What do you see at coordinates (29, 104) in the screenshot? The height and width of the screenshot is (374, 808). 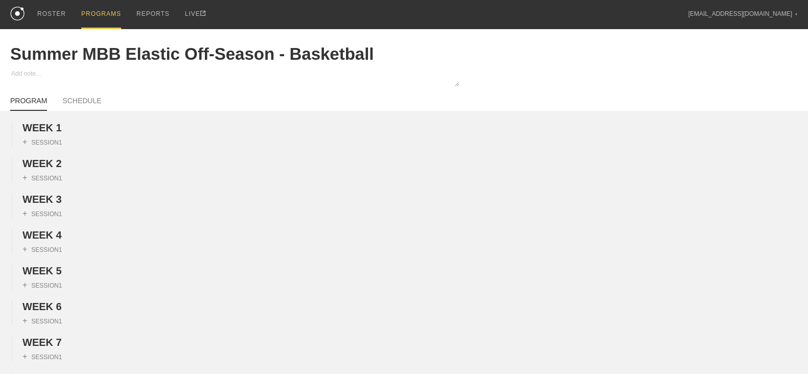 I see `a: PROGRAM` at bounding box center [29, 104].